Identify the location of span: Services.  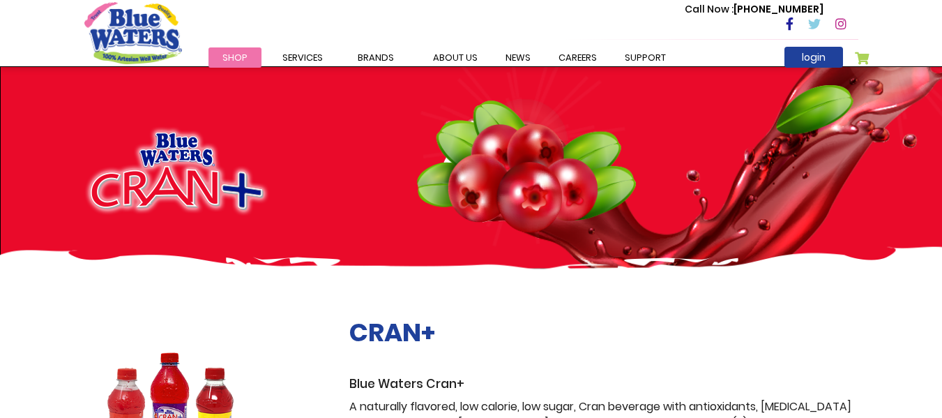
(303, 57).